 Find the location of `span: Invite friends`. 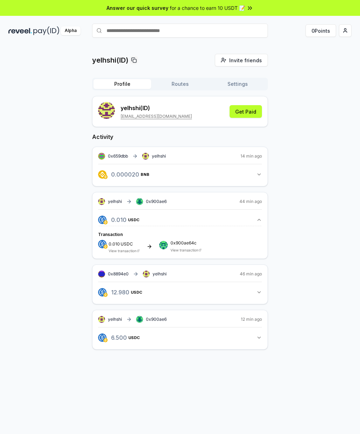

span: Invite friends is located at coordinates (246, 60).